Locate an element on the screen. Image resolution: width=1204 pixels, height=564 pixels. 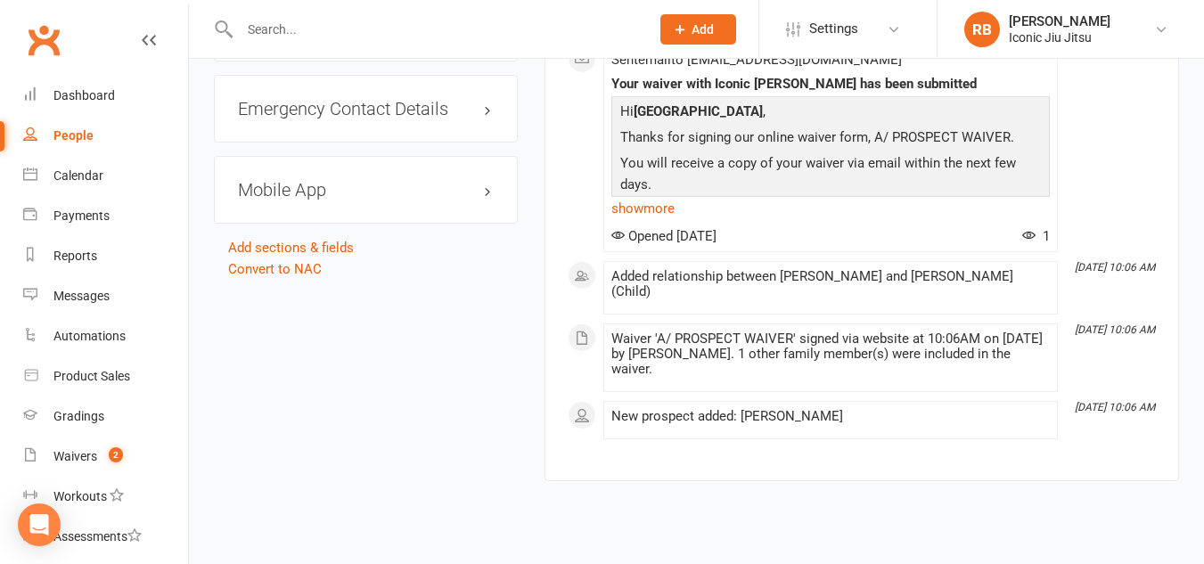
div: Messages is located at coordinates (81, 296).